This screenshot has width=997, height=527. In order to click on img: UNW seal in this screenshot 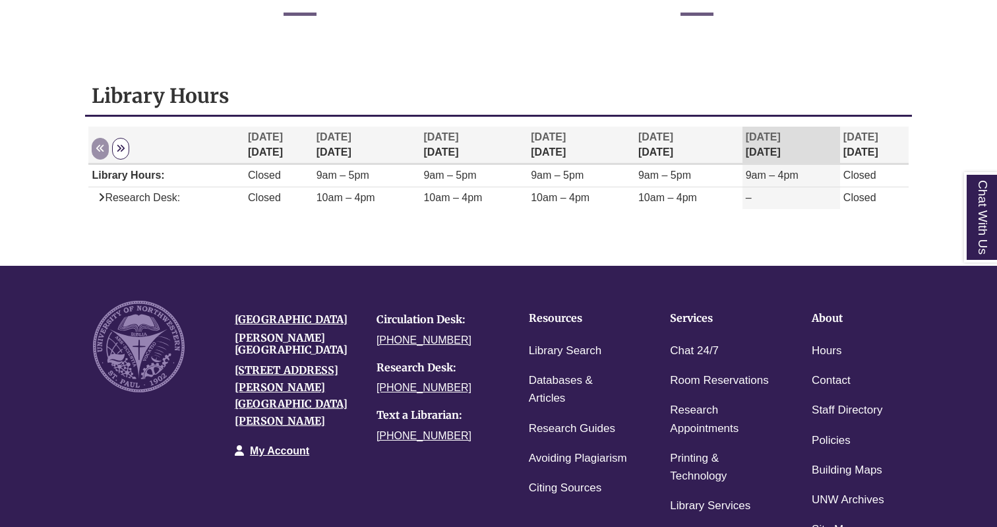, I will do `click(138, 346)`.